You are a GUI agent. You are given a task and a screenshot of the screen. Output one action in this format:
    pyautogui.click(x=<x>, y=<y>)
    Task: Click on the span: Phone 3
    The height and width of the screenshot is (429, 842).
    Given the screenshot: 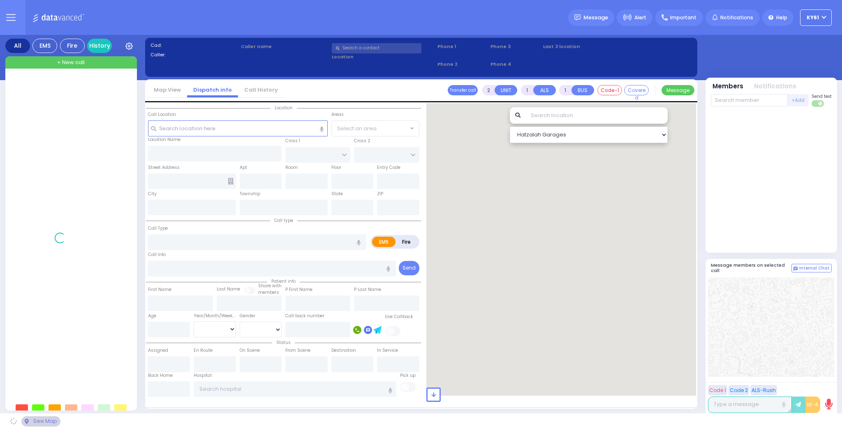 What is the action you would take?
    pyautogui.click(x=516, y=46)
    